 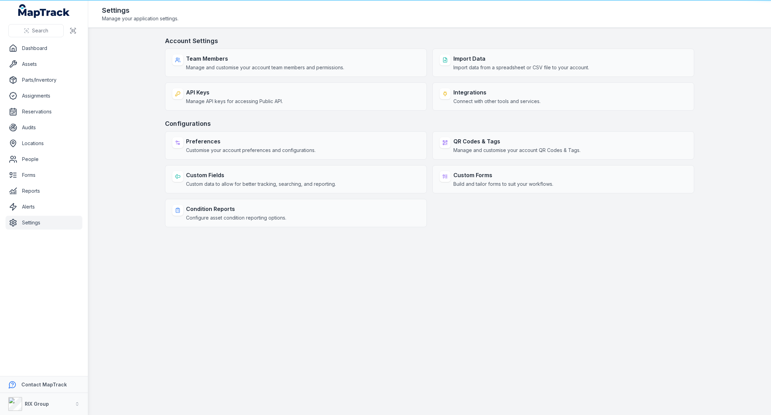 What do you see at coordinates (44, 64) in the screenshot?
I see `a: Assets` at bounding box center [44, 64].